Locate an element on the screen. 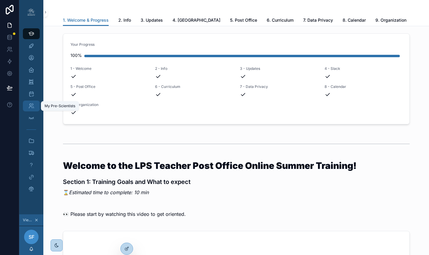 The width and height of the screenshot is (429, 255). span: 9. Organization is located at coordinates (391, 20).